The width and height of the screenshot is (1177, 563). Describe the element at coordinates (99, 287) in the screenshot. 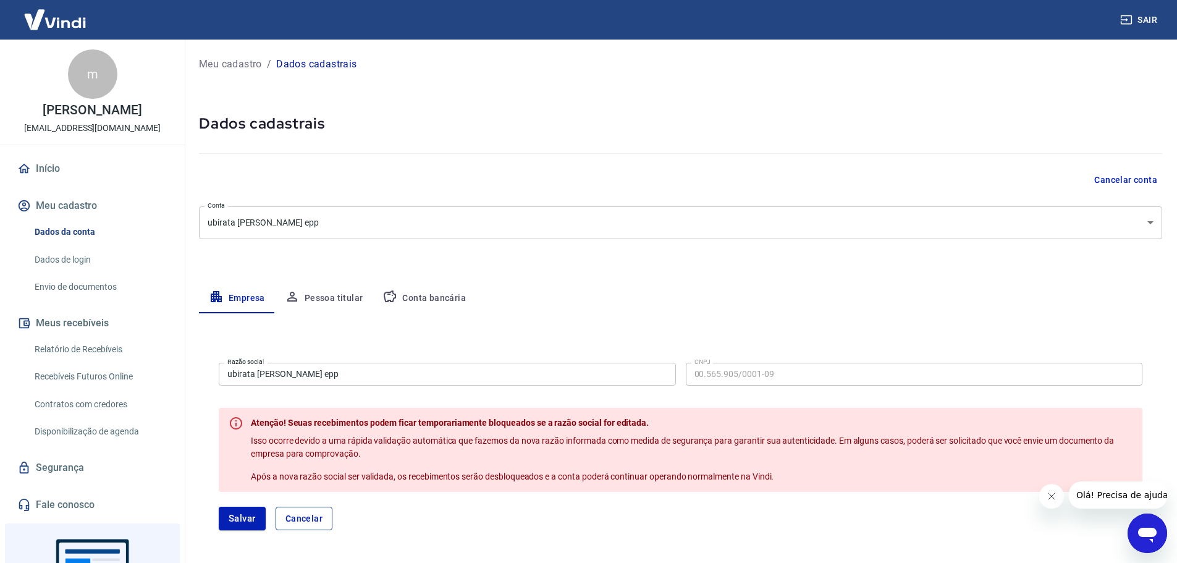

I see `a: Envio de documentos` at that location.